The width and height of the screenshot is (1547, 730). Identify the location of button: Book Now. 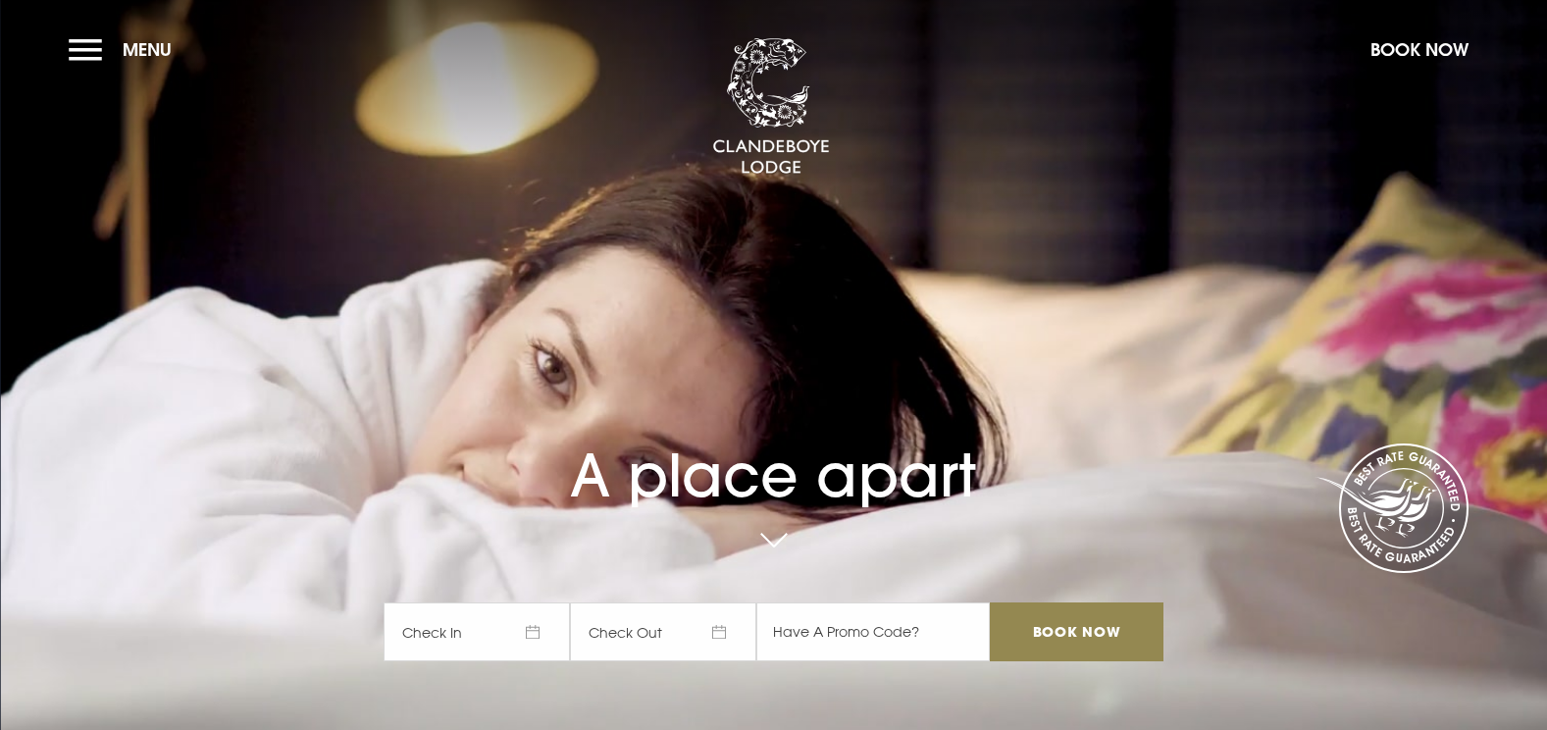
(1420, 49).